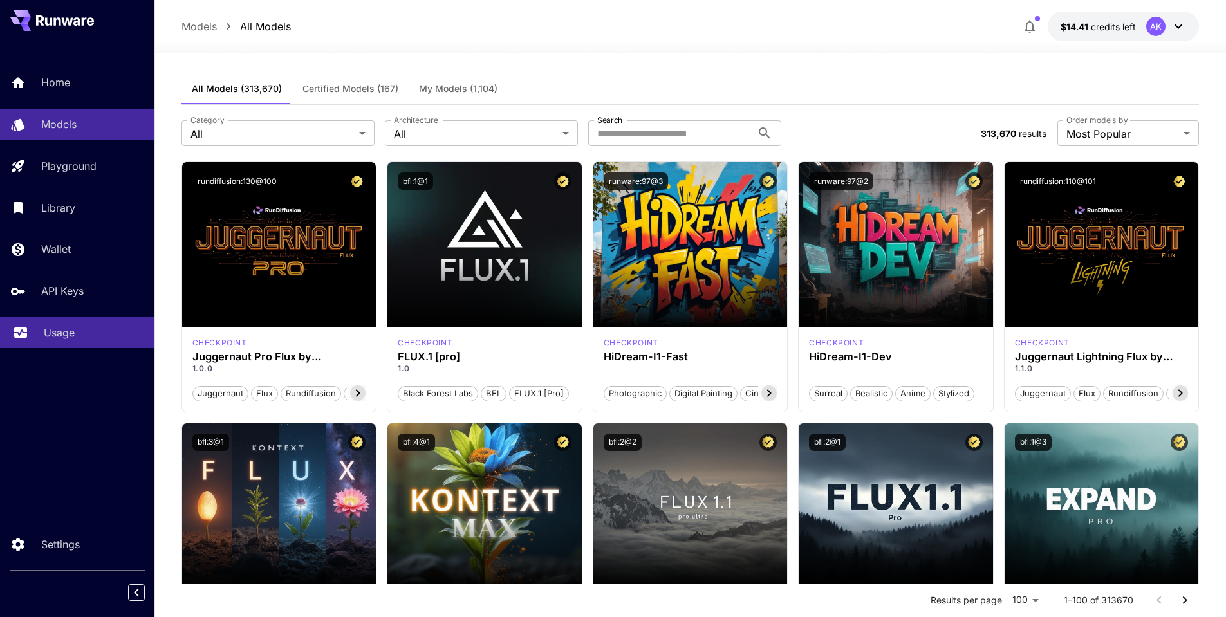  What do you see at coordinates (279, 356) in the screenshot?
I see `h3: Juggernaut Pro Flux by RunDiffusion` at bounding box center [279, 356].